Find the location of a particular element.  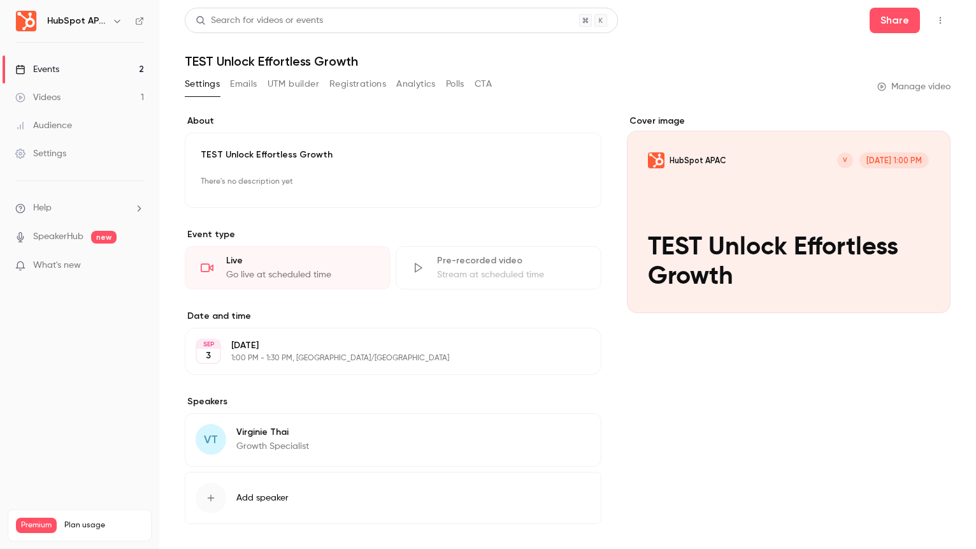

button: Share is located at coordinates (895, 20).